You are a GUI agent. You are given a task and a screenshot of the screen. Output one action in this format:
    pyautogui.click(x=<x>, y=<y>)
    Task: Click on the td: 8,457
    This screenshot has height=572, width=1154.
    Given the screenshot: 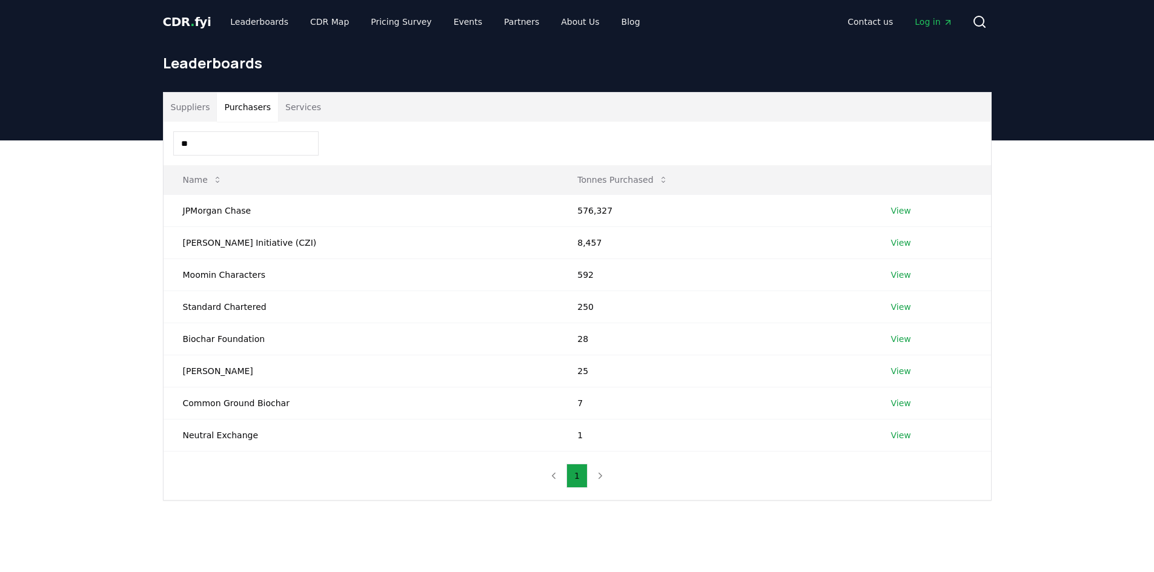 What is the action you would take?
    pyautogui.click(x=714, y=242)
    